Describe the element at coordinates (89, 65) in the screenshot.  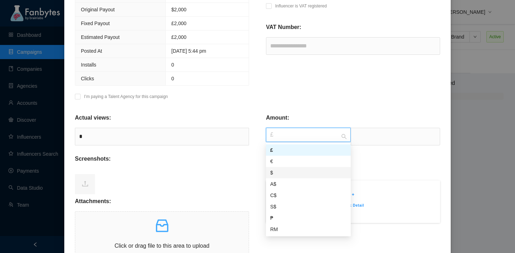
I see `span: Installs` at that location.